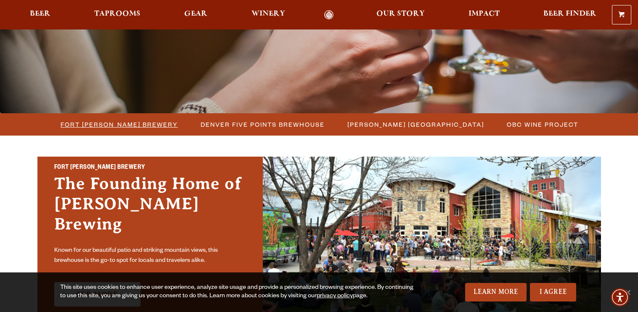 The width and height of the screenshot is (638, 312). Describe the element at coordinates (570, 15) in the screenshot. I see `a: Beer Finder` at that location.